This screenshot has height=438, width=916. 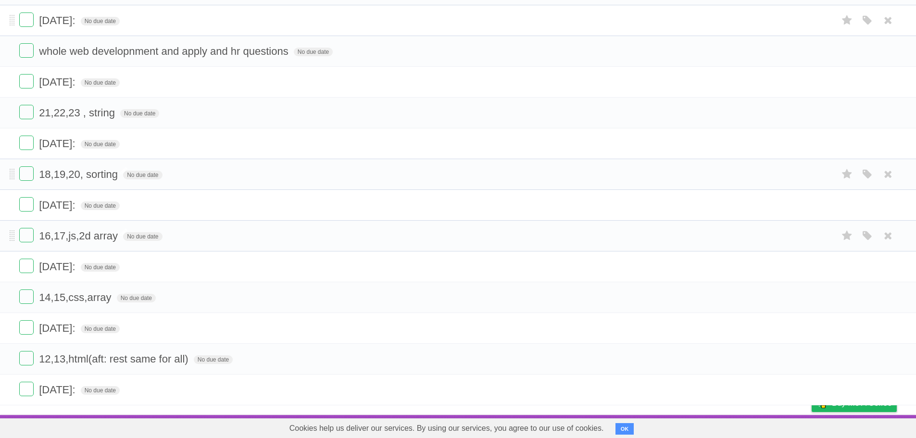 I want to click on span: whole web developnment and apply and hr questions, so click(x=165, y=51).